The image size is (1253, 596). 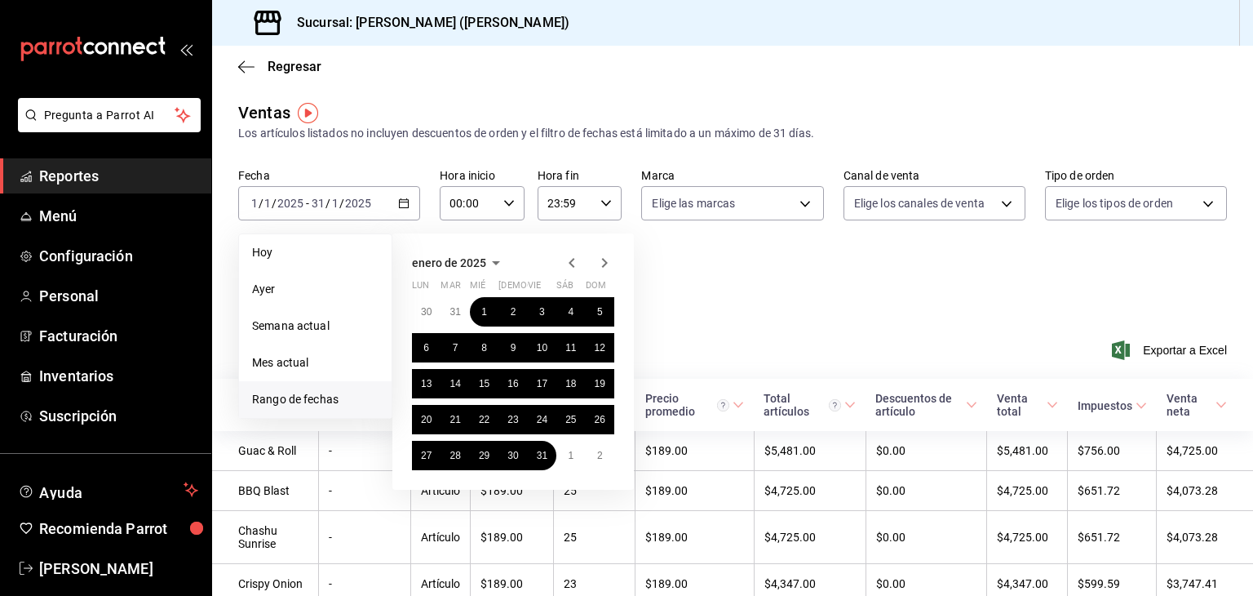 I want to click on abbr: 19 de enero de 2025, so click(x=600, y=383).